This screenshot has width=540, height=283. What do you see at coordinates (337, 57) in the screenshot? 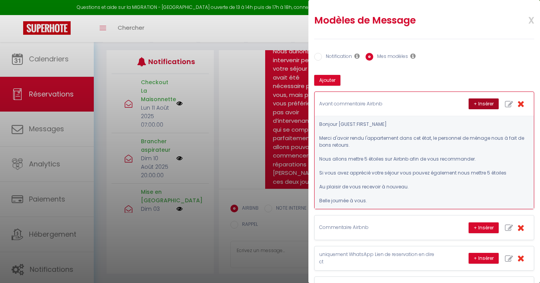
I see `label: Notification` at bounding box center [337, 57].